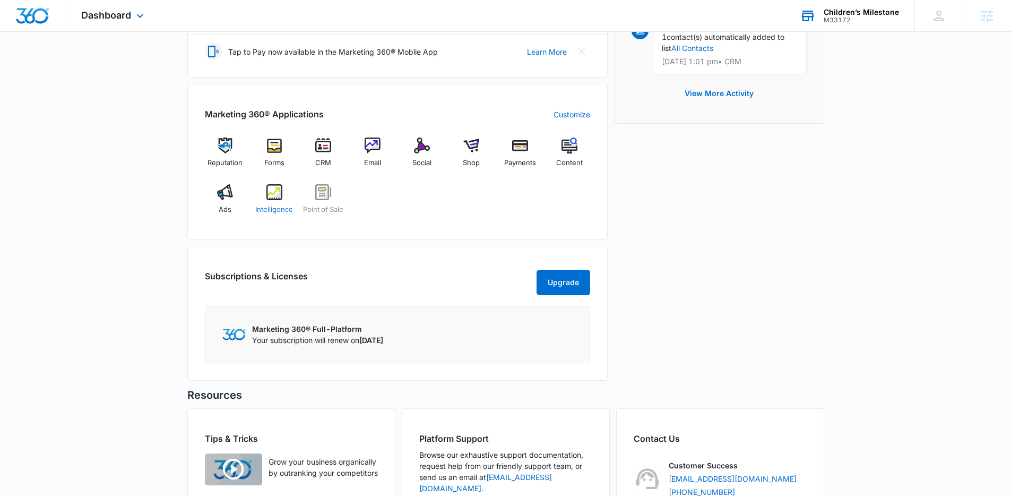 Image resolution: width=1011 pixels, height=496 pixels. What do you see at coordinates (256, 280) in the screenshot?
I see `h2: Subscriptions & Licenses` at bounding box center [256, 280].